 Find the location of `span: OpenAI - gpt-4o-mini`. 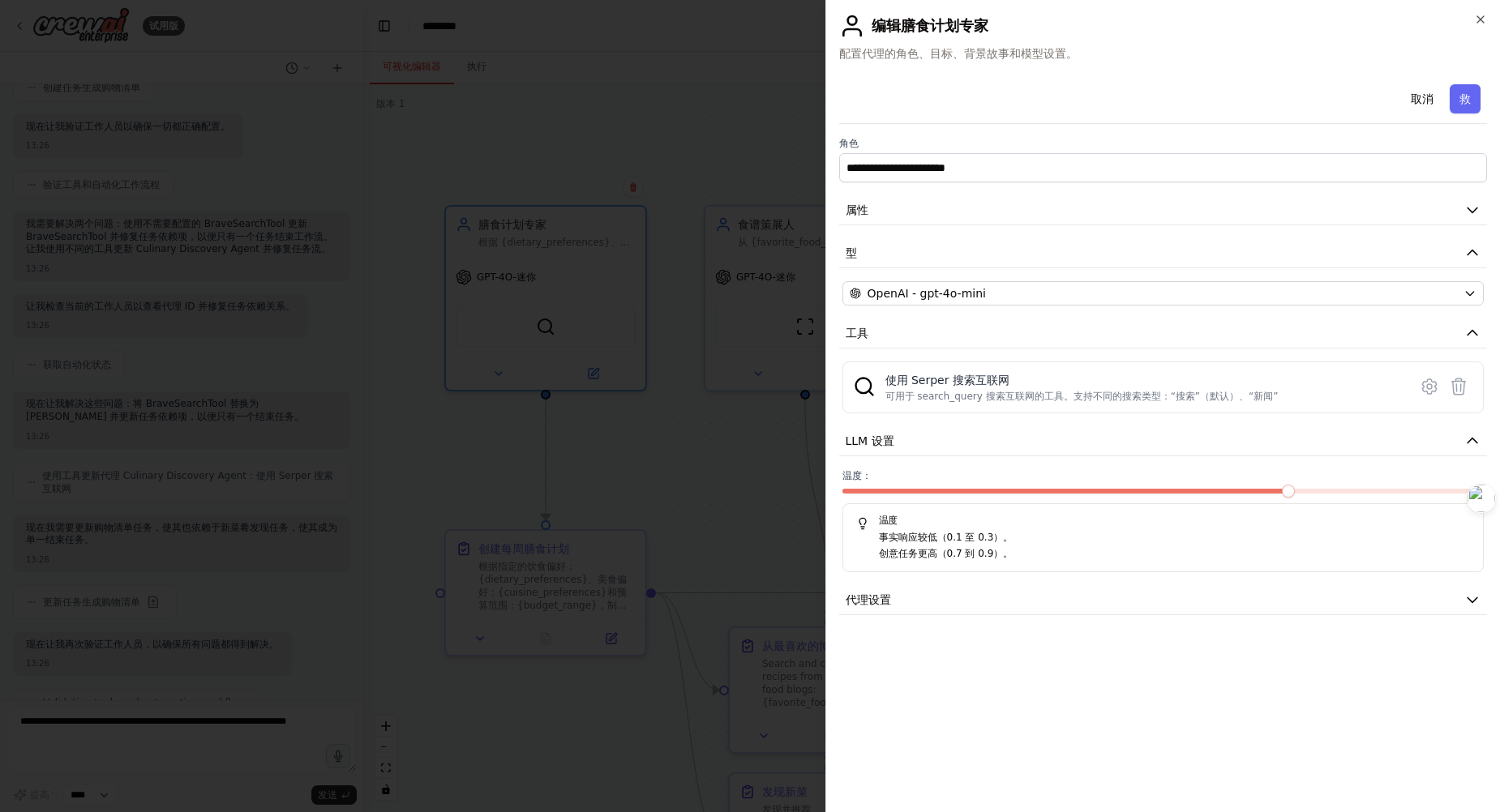

span: OpenAI - gpt-4o-mini is located at coordinates (927, 293).